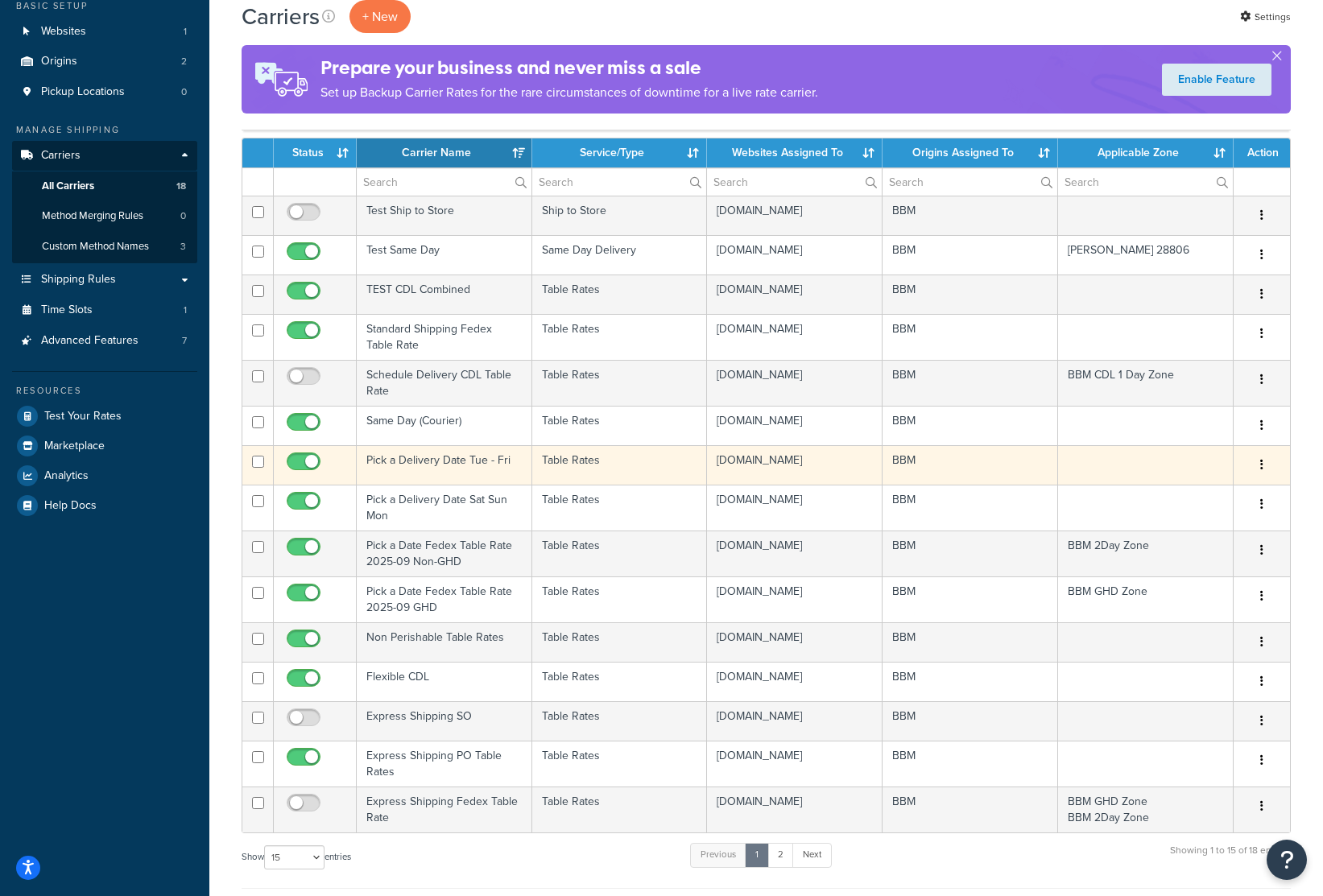 Image resolution: width=1323 pixels, height=896 pixels. I want to click on li: Carriers, so click(105, 202).